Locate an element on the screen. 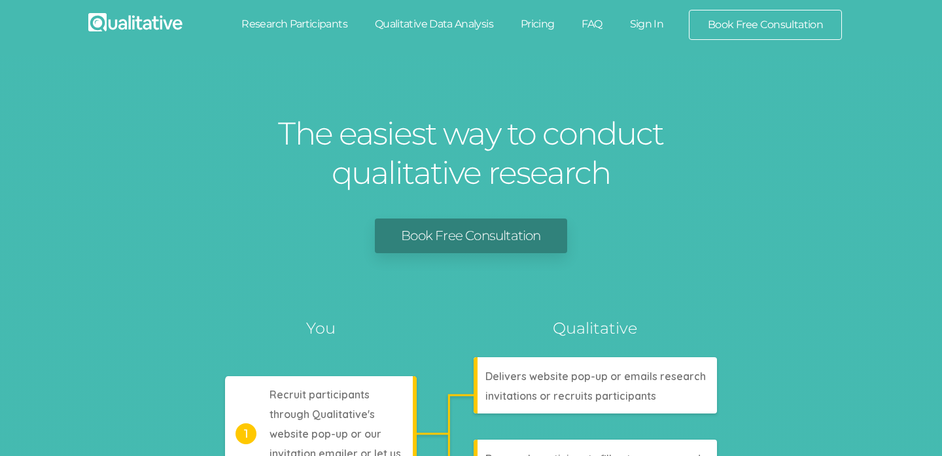 This screenshot has width=942, height=456. tspan: through Qualitative's is located at coordinates (322, 414).